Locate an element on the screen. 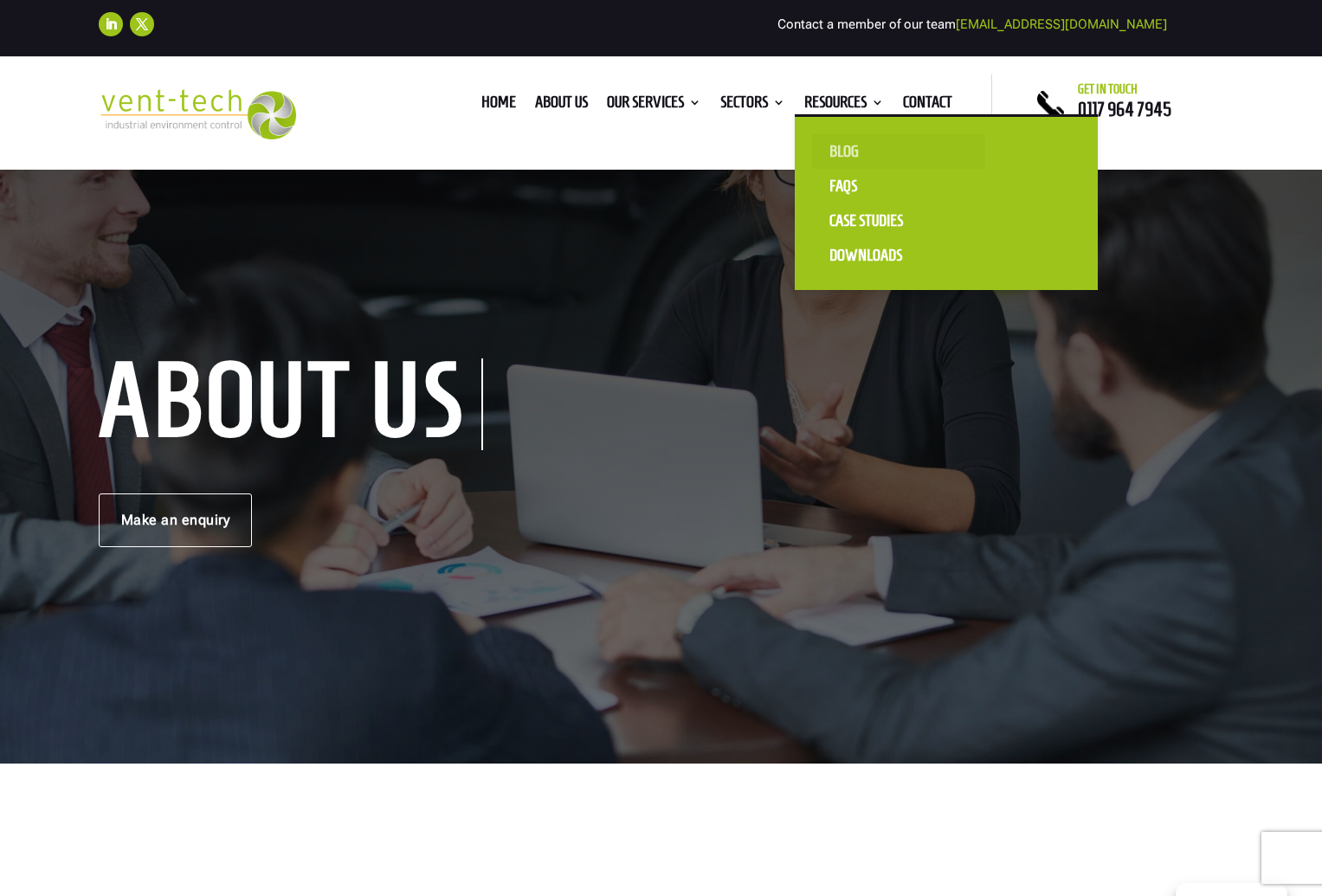 This screenshot has width=1322, height=896. a: Blog is located at coordinates (899, 152).